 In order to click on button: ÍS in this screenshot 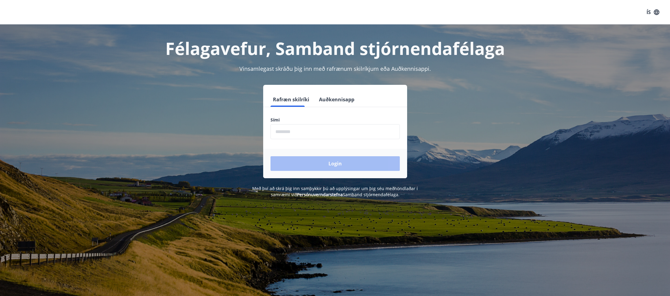, I will do `click(653, 12)`.